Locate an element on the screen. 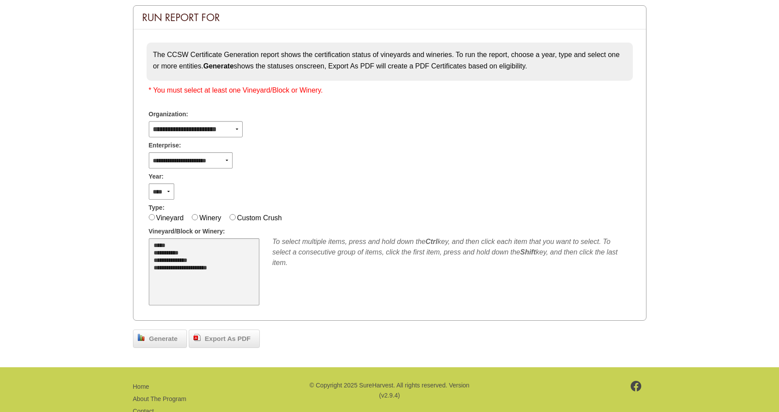  span: Enterprise: is located at coordinates (165, 145).